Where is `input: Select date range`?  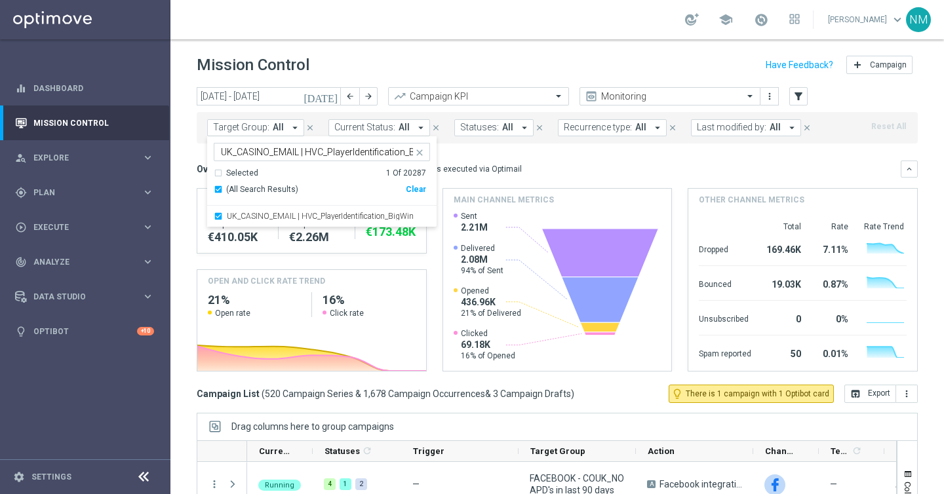
input: Select date range is located at coordinates (269, 96).